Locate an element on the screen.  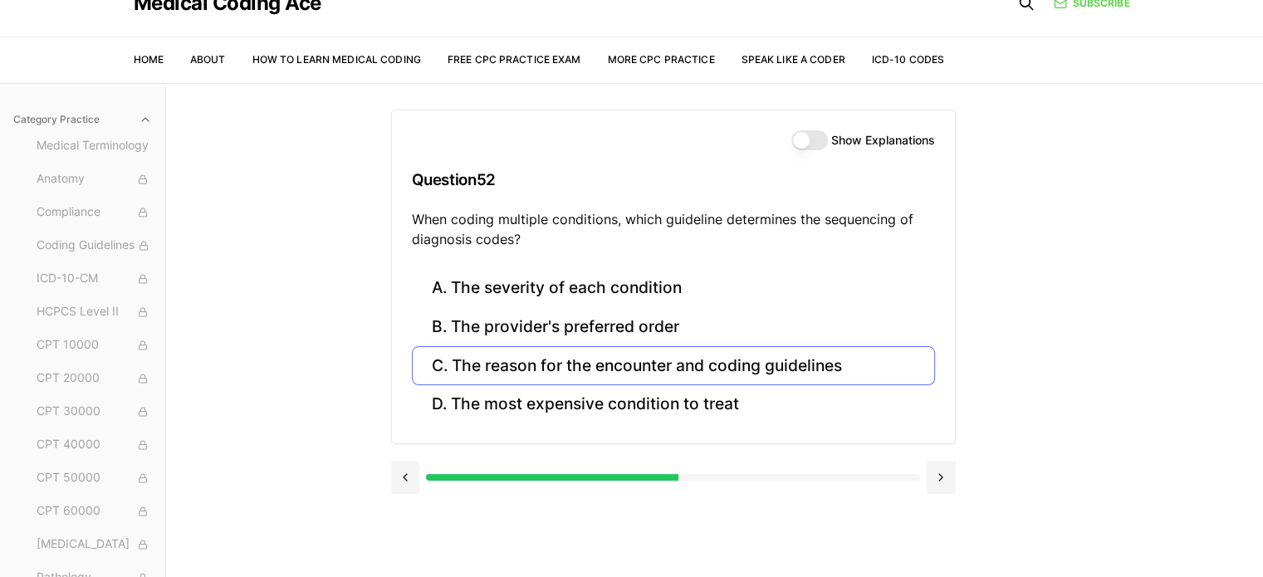
button: ICD-10-CM is located at coordinates (94, 279).